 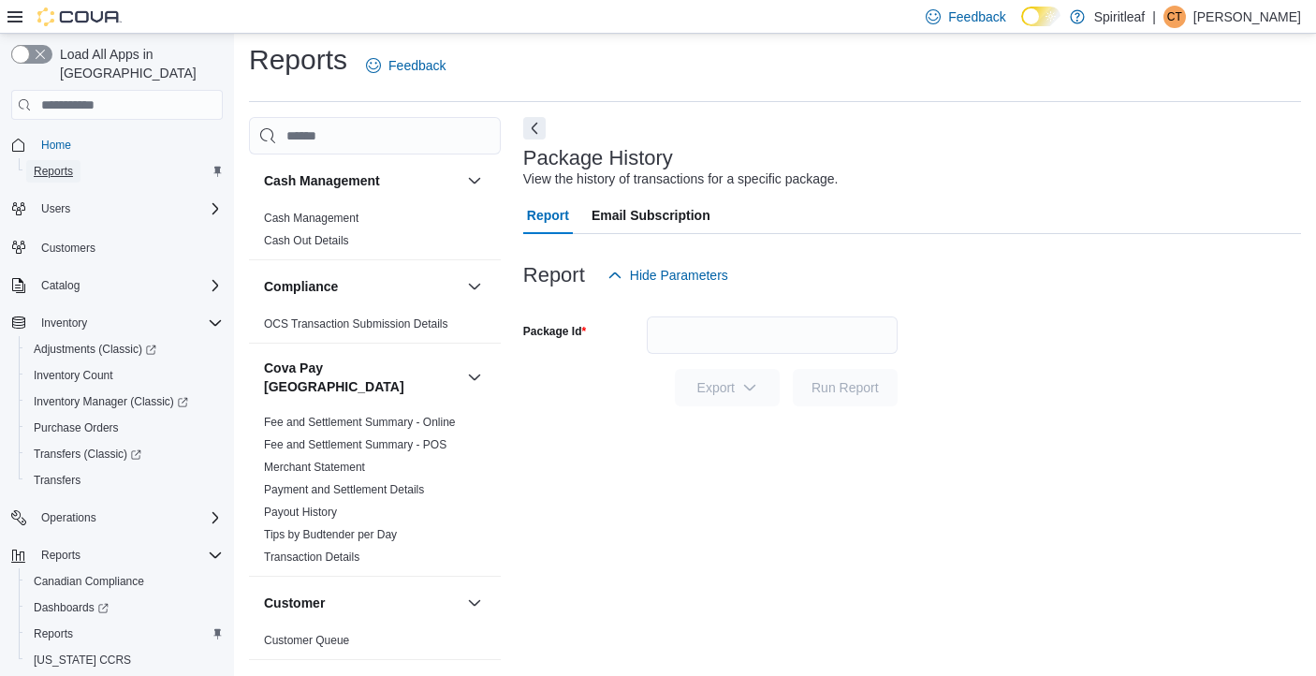 I want to click on span: Feedback, so click(x=976, y=17).